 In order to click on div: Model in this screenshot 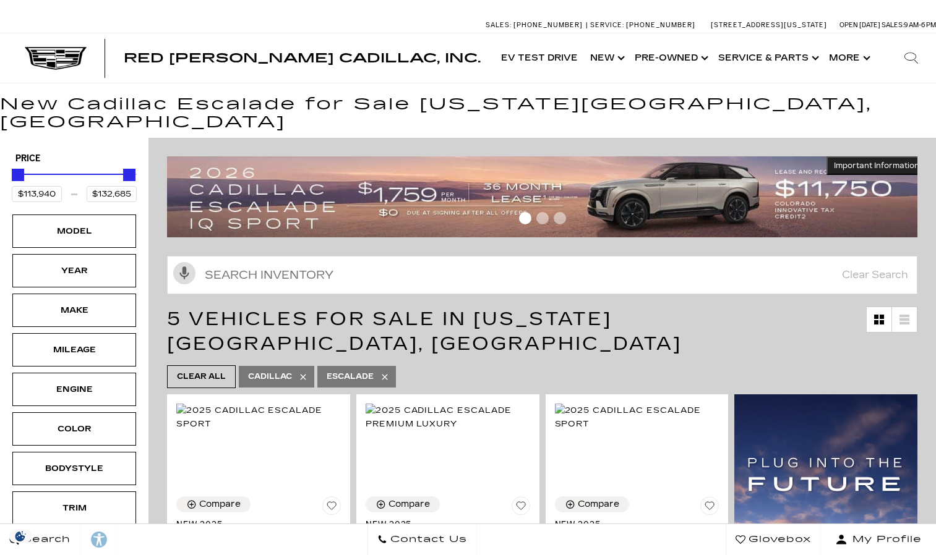, I will do `click(74, 231)`.